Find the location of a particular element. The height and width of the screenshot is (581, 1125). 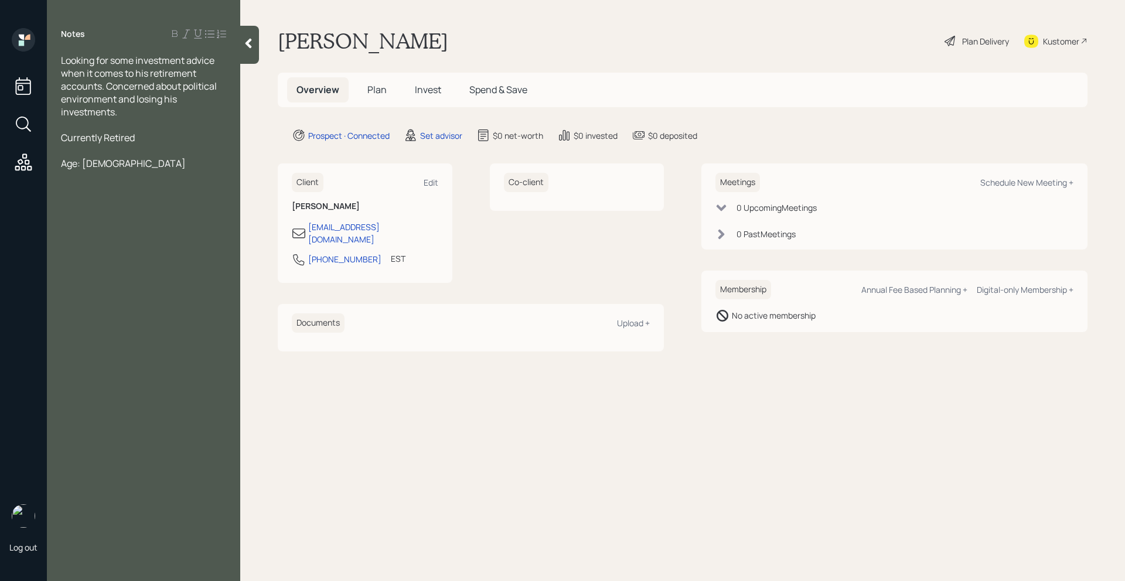

div: $0 invested is located at coordinates (595, 135).